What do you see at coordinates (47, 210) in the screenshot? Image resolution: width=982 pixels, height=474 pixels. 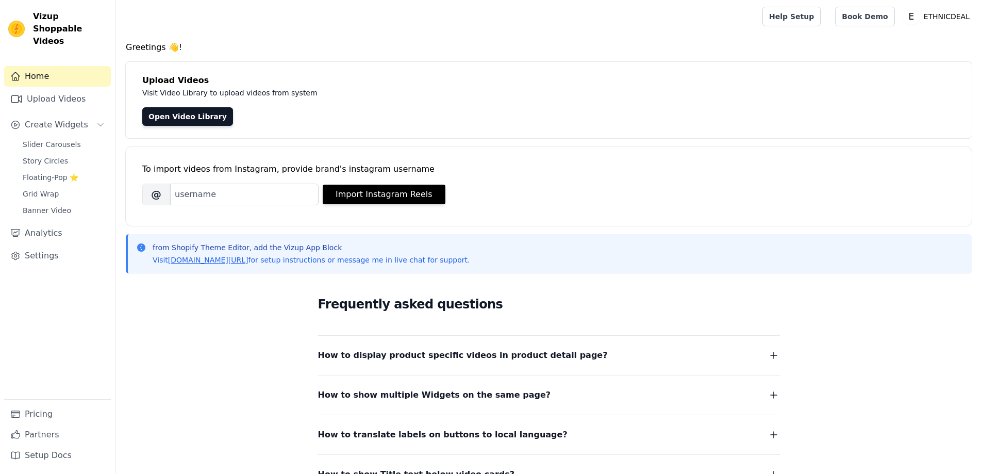 I see `span: Banner Video` at bounding box center [47, 210].